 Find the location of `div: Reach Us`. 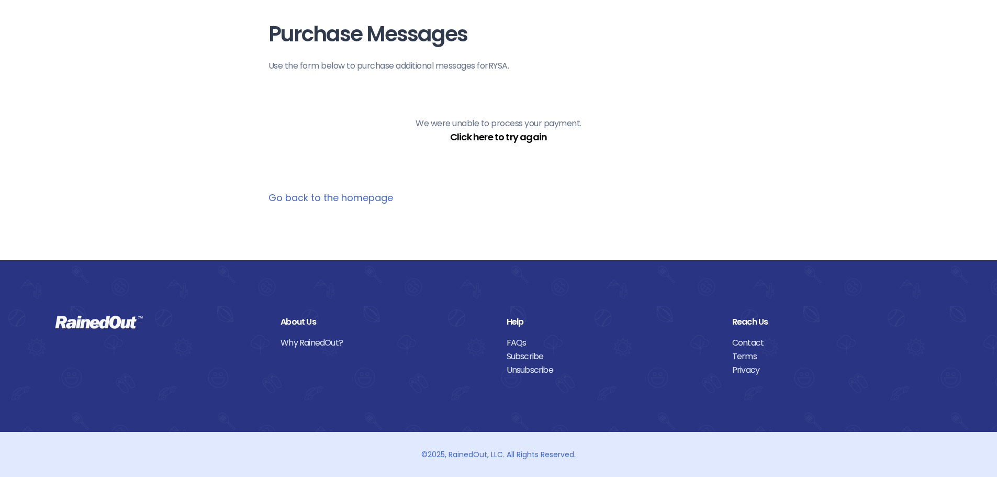

div: Reach Us is located at coordinates (837, 322).